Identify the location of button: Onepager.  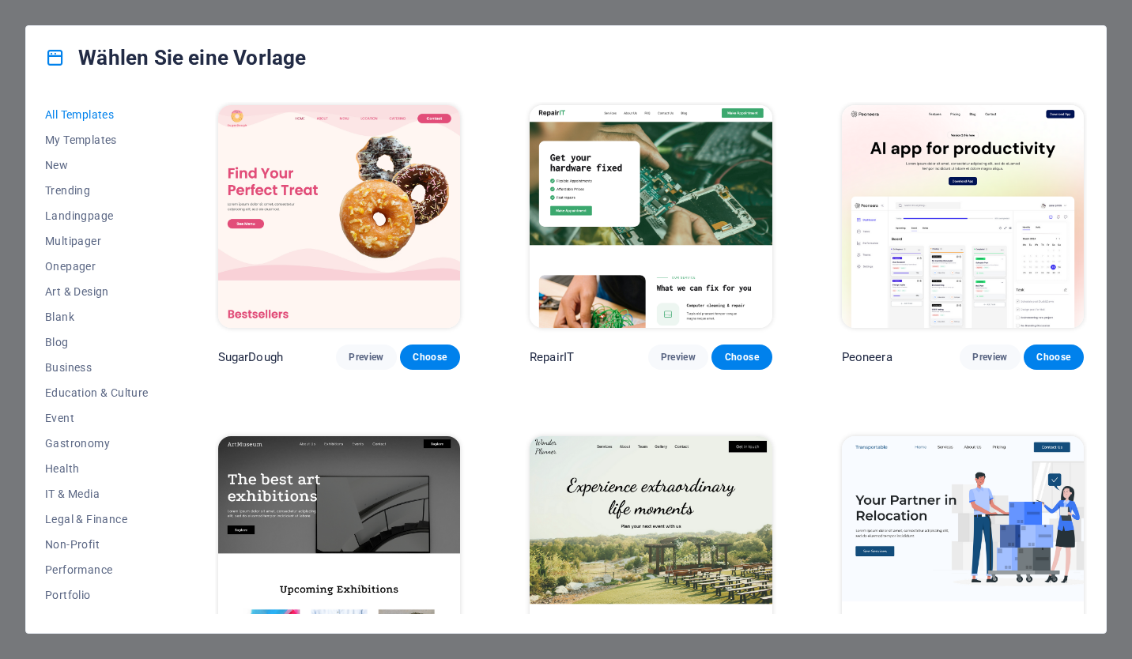
(96, 266).